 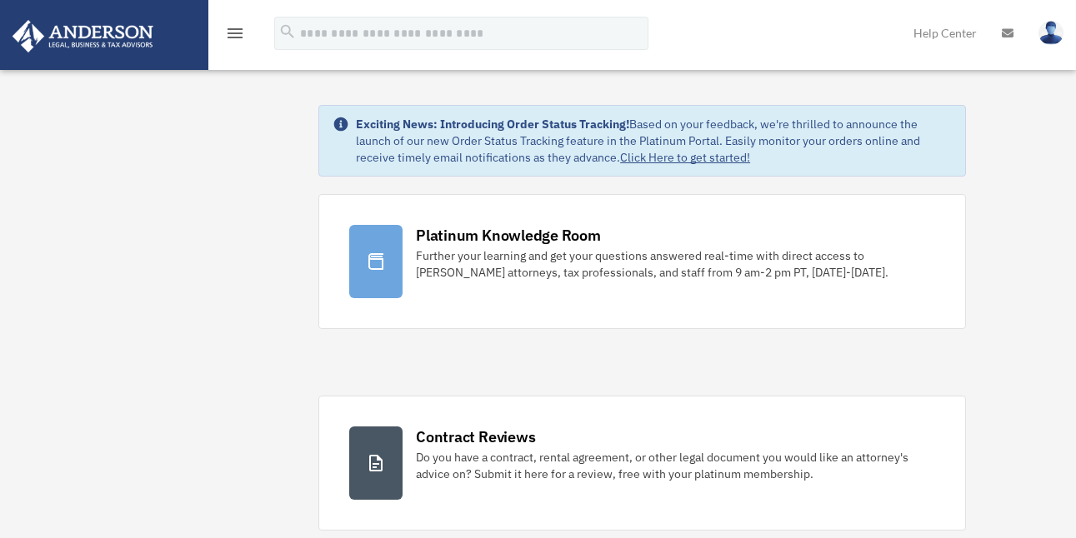 I want to click on i: search, so click(x=287, y=32).